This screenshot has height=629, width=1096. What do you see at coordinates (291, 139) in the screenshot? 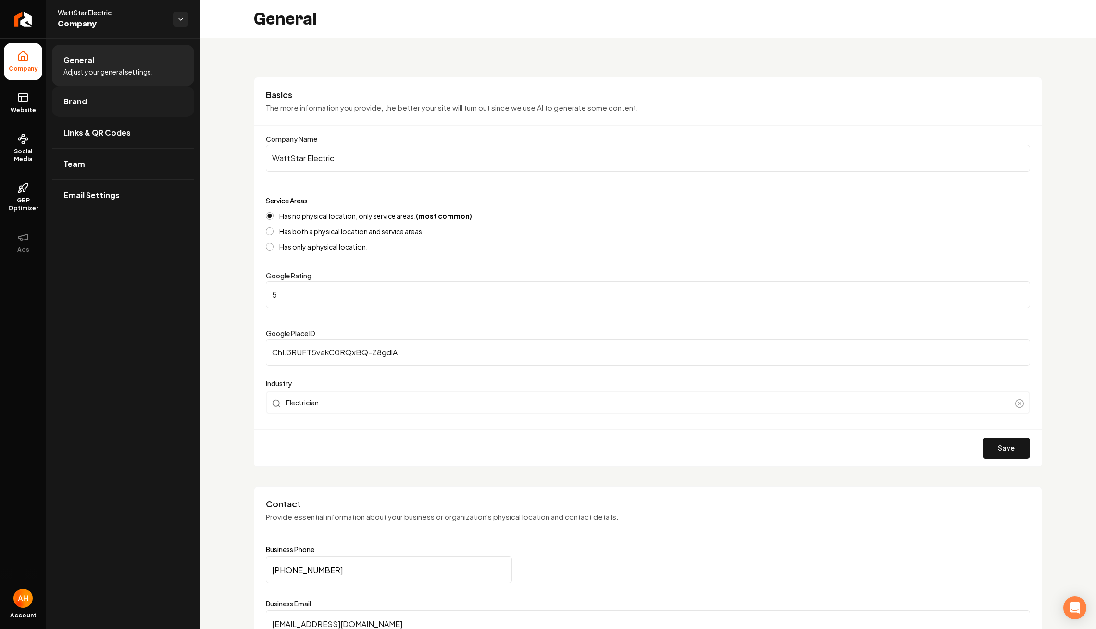
I see `label: Company Name` at bounding box center [291, 139].